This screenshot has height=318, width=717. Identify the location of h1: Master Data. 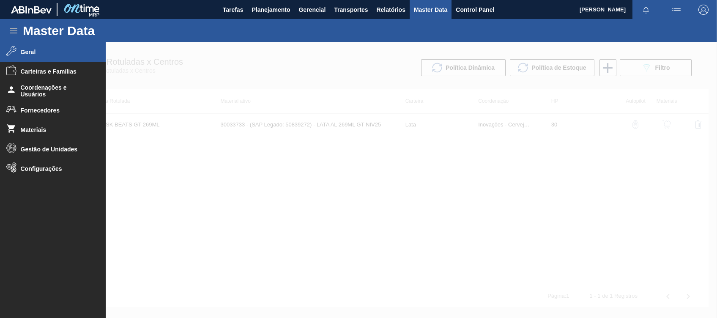
(98, 30).